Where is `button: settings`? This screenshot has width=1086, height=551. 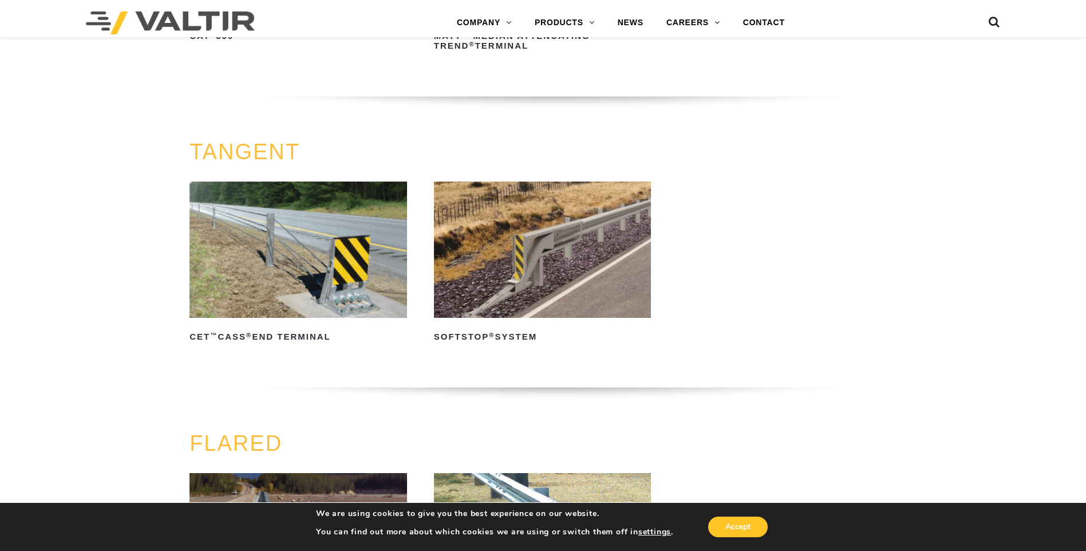
button: settings is located at coordinates (655, 532).